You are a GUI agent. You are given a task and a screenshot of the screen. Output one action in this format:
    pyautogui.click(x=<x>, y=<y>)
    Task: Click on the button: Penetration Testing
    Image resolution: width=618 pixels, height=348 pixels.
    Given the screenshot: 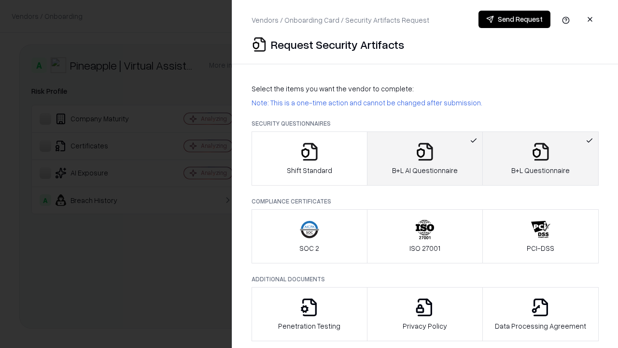 What is the action you would take?
    pyautogui.click(x=310, y=314)
    